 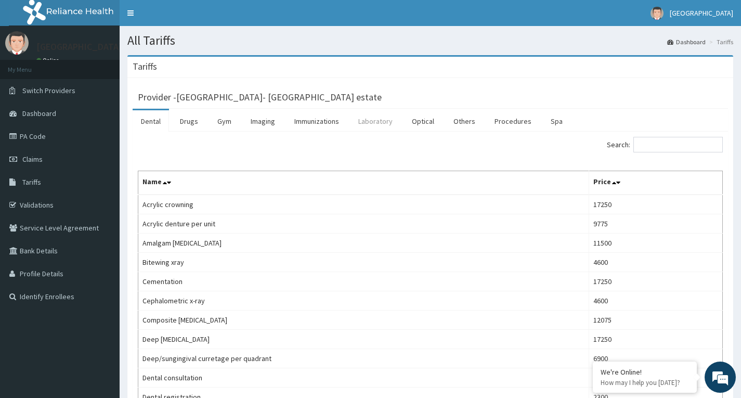 I want to click on td: 6900, so click(x=655, y=358).